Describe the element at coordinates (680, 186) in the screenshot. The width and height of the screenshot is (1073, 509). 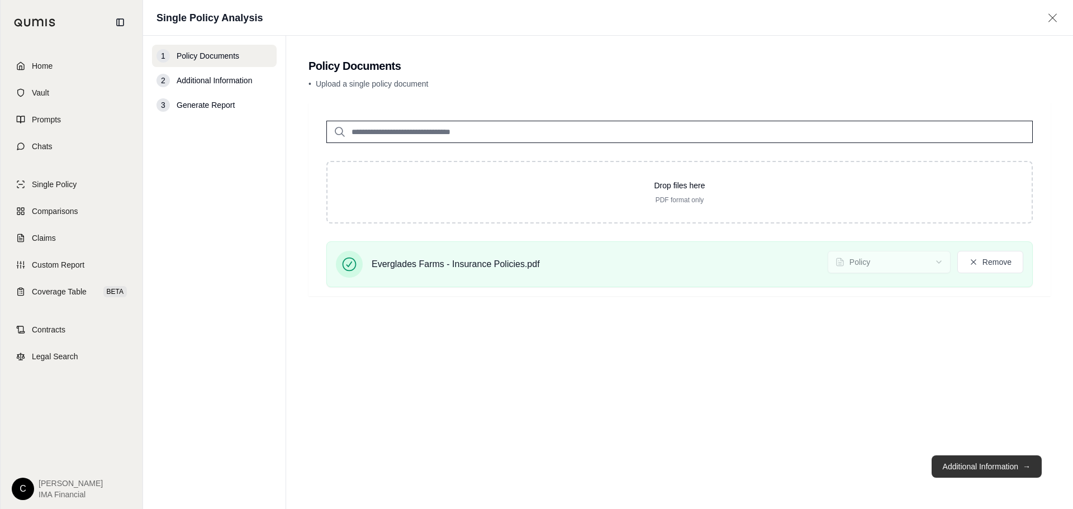
I see `p: Drop files here` at that location.